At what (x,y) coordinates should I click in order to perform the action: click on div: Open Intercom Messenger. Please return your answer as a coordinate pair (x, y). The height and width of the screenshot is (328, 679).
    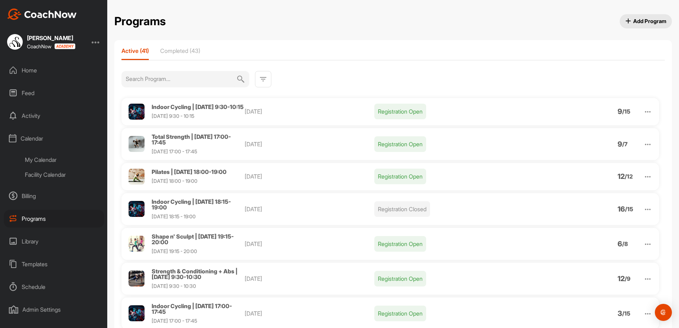
    Looking at the image, I should click on (664, 313).